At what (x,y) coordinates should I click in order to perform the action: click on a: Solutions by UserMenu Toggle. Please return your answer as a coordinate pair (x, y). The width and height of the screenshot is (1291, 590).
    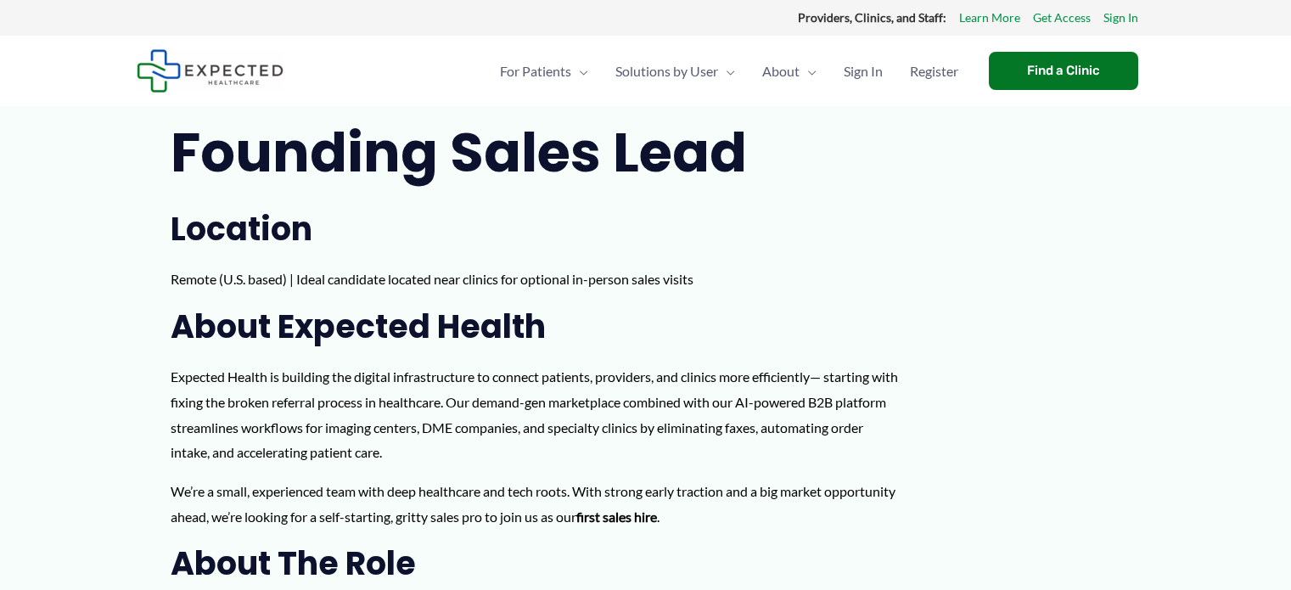
    Looking at the image, I should click on (675, 71).